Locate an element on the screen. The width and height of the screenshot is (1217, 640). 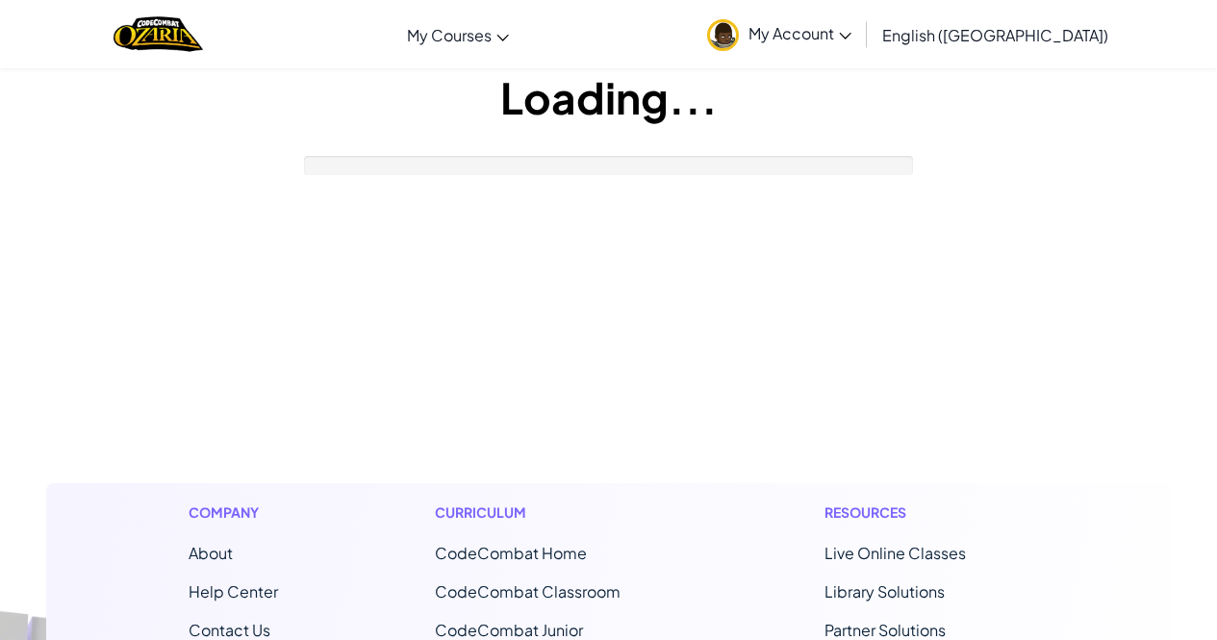
a: Partner Solutions is located at coordinates (885, 629).